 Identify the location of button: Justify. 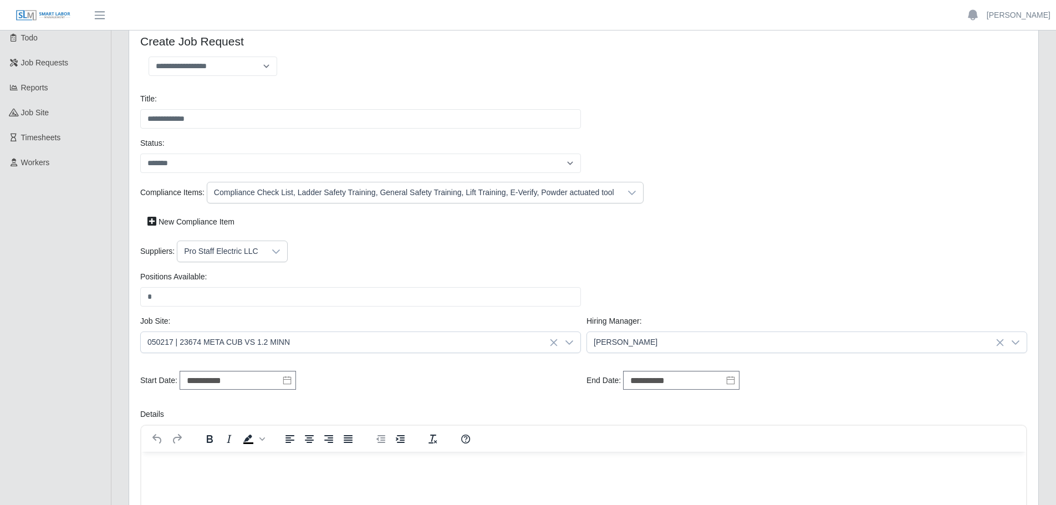
(348, 439).